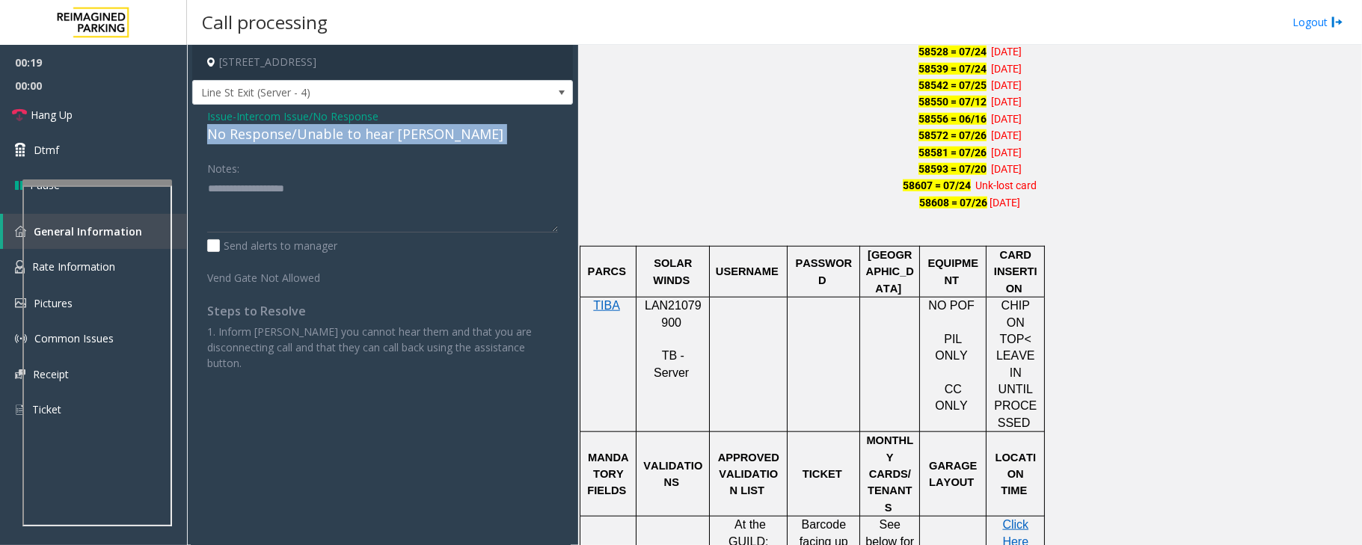 The width and height of the screenshot is (1362, 545). What do you see at coordinates (1006, 186) in the screenshot?
I see `span: Unk-lost card` at bounding box center [1006, 186].